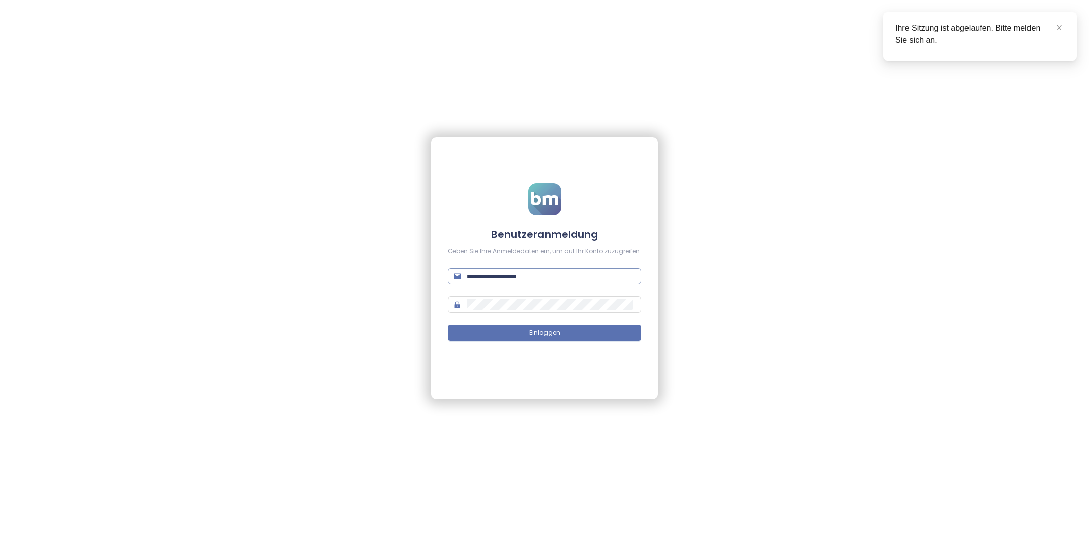 The width and height of the screenshot is (1089, 536). I want to click on button: Einloggen, so click(545, 333).